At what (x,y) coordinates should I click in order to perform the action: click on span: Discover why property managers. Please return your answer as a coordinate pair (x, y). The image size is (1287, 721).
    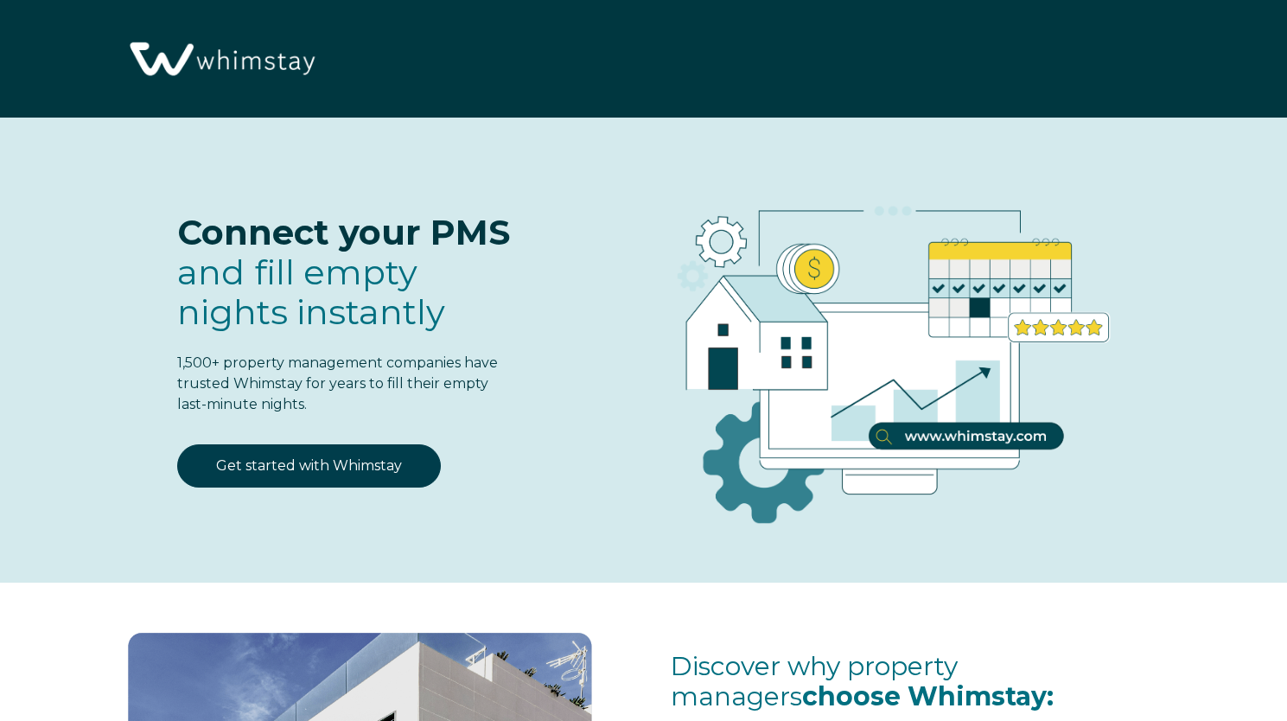
    Looking at the image, I should click on (862, 681).